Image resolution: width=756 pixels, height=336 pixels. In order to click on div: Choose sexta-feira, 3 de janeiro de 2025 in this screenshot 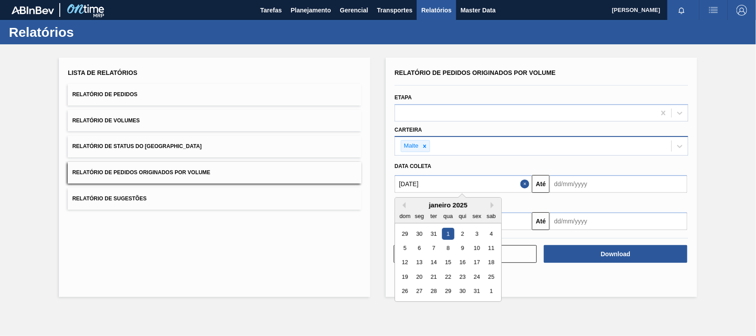, I will do `click(476, 233)`.